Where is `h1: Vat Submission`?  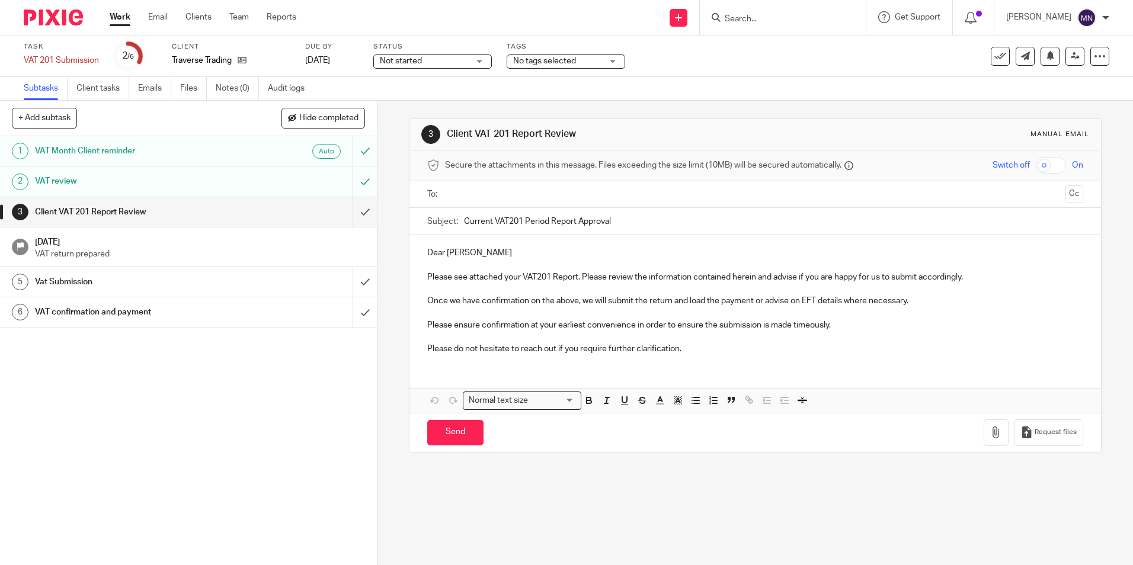 h1: Vat Submission is located at coordinates (137, 282).